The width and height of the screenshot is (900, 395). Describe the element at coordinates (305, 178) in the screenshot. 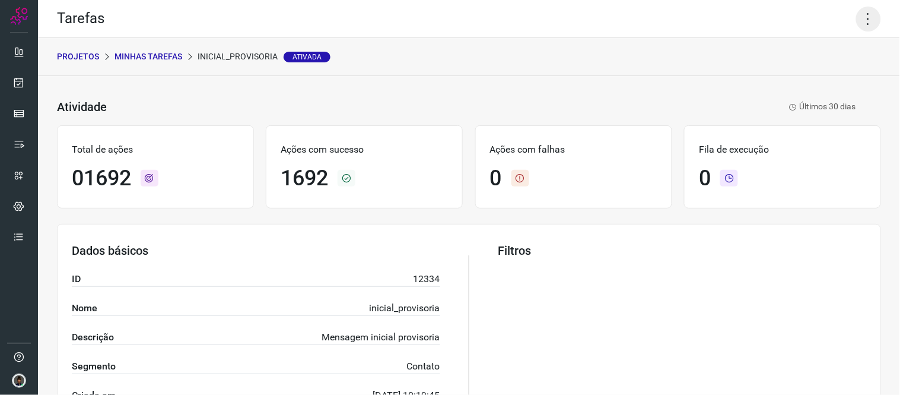

I see `h1: 1692` at that location.